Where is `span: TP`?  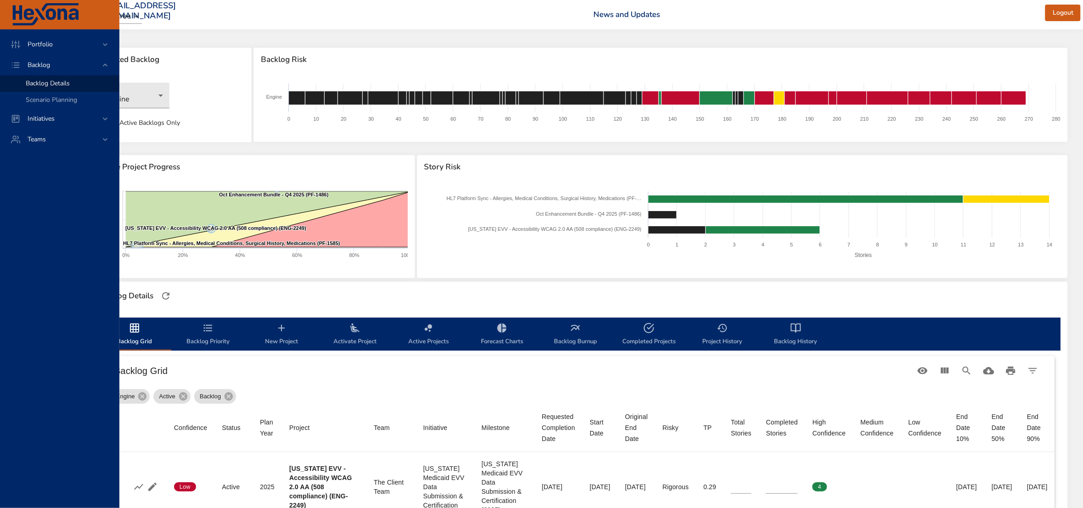
span: TP is located at coordinates (710, 428).